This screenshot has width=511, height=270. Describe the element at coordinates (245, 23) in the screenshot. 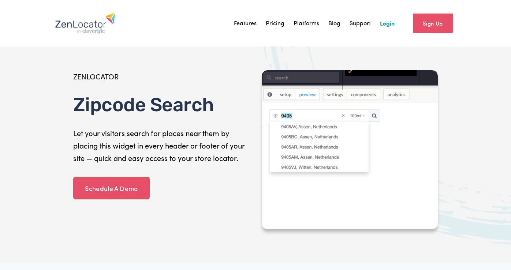

I see `a: Features` at that location.